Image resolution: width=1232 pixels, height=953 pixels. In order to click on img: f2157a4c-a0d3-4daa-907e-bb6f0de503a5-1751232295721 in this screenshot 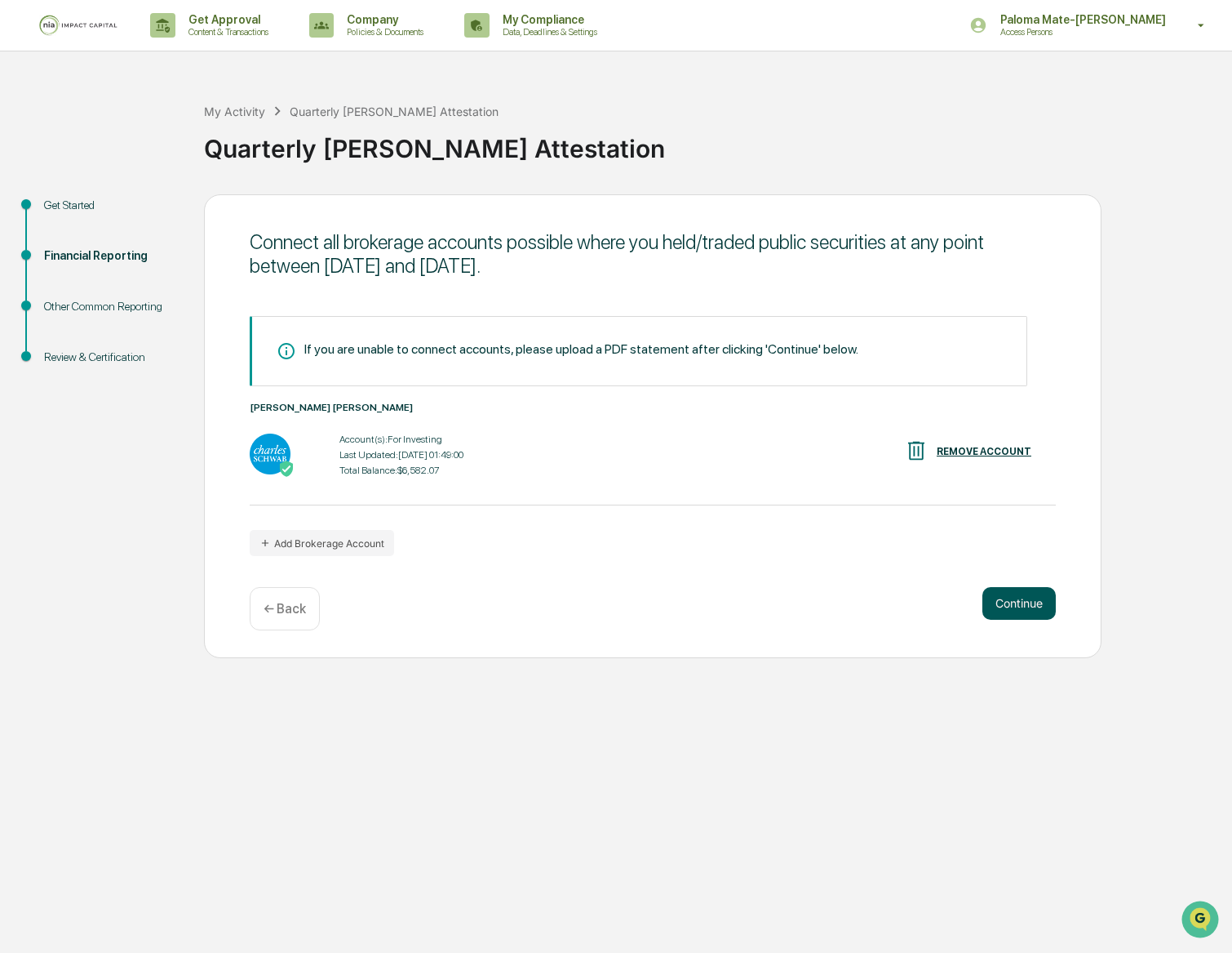, I will do `click(21, 21)`.